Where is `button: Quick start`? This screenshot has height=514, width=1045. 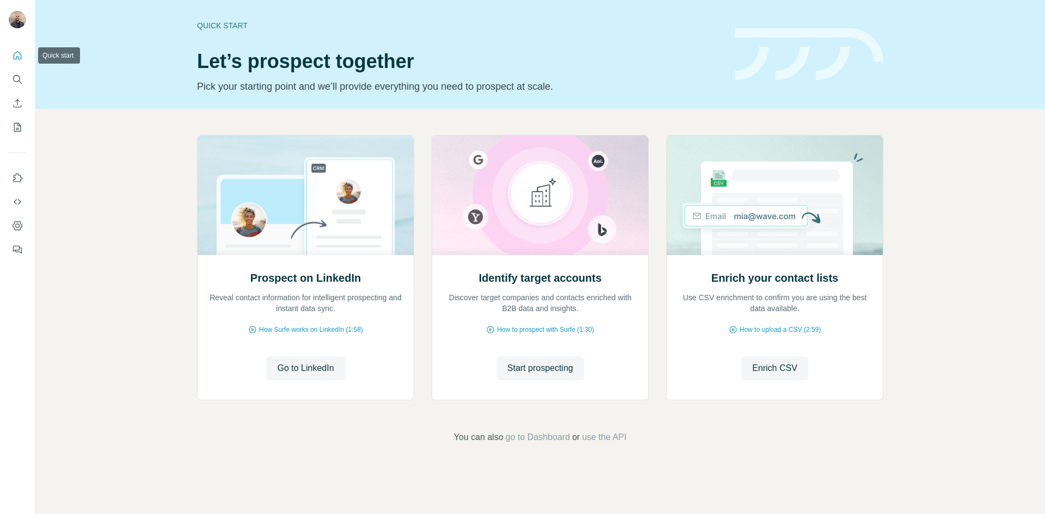
button: Quick start is located at coordinates (17, 56).